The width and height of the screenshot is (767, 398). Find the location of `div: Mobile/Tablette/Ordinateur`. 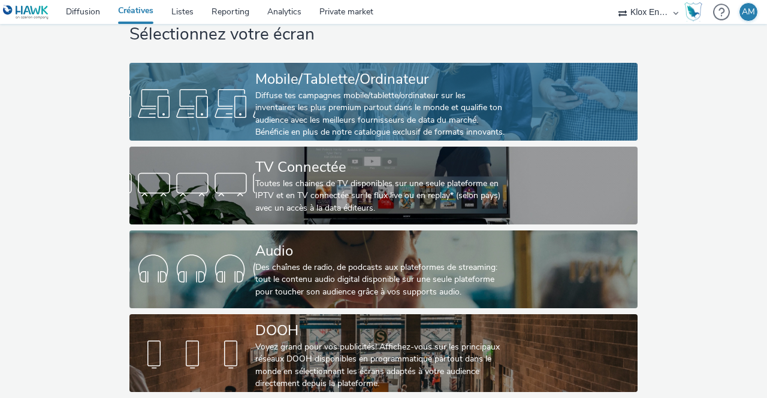

div: Mobile/Tablette/Ordinateur is located at coordinates (381, 79).